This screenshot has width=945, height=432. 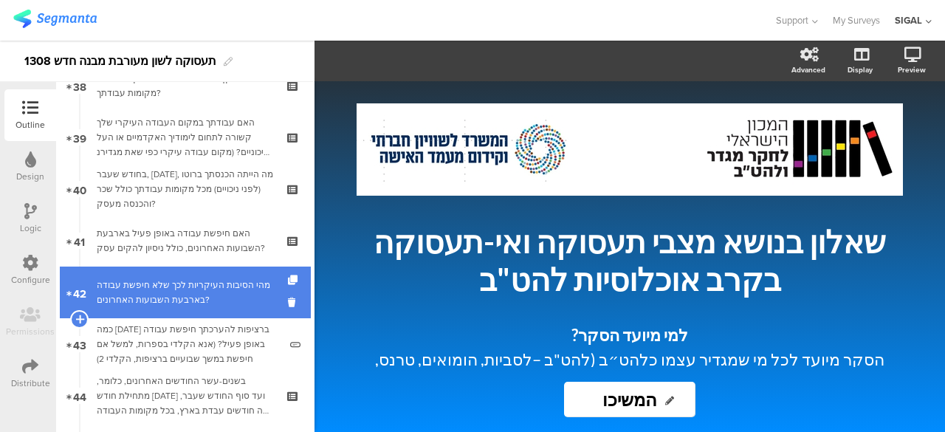 I want to click on div: Display, so click(x=860, y=69).